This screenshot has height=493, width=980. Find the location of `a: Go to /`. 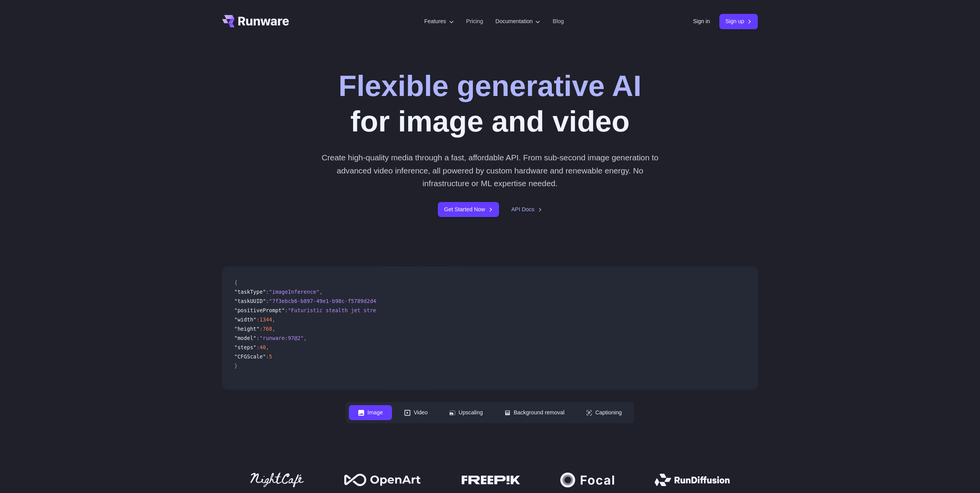

a: Go to / is located at coordinates (256, 21).